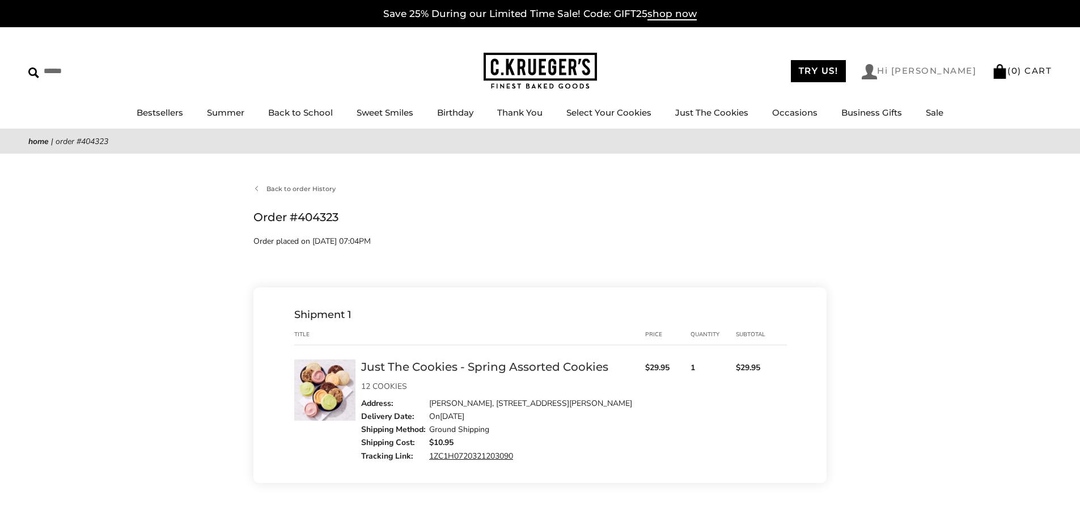 This screenshot has width=1080, height=521. I want to click on div: $29.95, so click(759, 410).